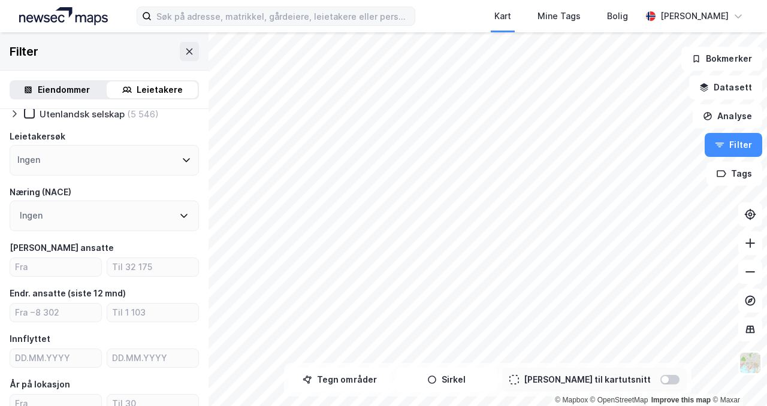  Describe the element at coordinates (30, 339) in the screenshot. I see `div: Innflyttet` at that location.